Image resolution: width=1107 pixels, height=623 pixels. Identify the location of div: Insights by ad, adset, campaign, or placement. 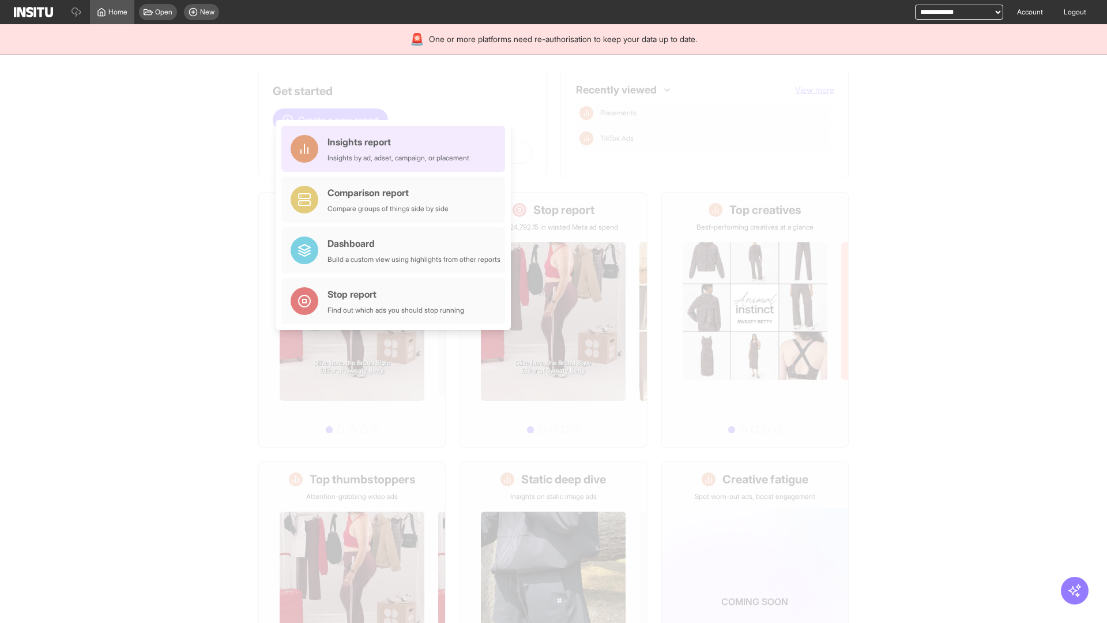
(398, 158).